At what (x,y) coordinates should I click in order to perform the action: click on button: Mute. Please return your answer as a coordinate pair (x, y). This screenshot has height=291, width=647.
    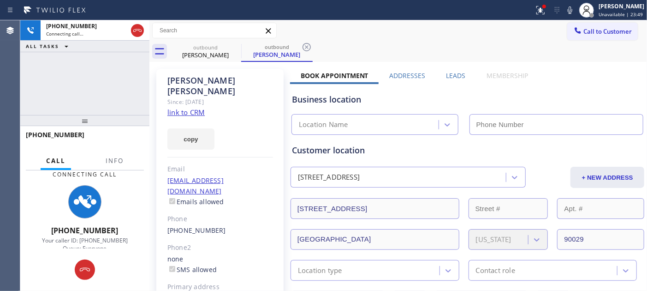
    Looking at the image, I should click on (570, 10).